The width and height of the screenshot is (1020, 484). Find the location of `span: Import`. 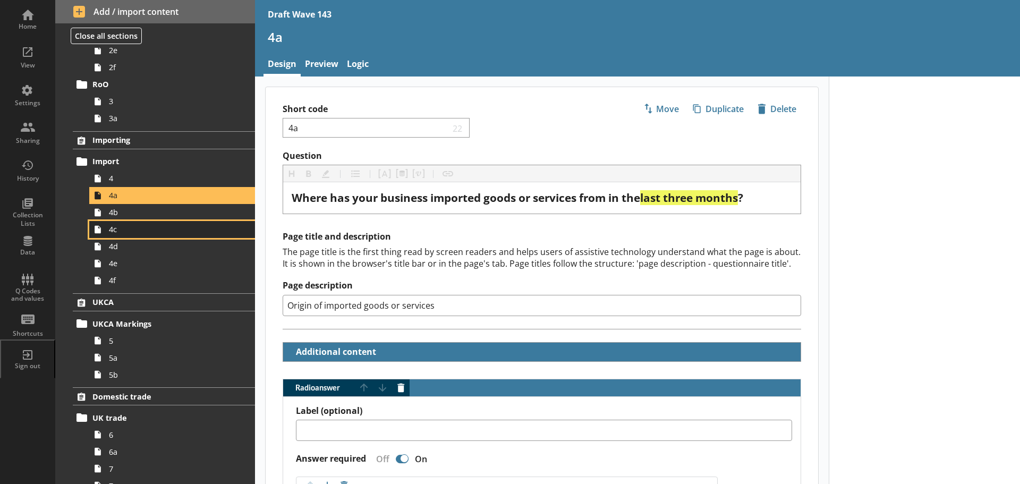

span: Import is located at coordinates (158, 161).